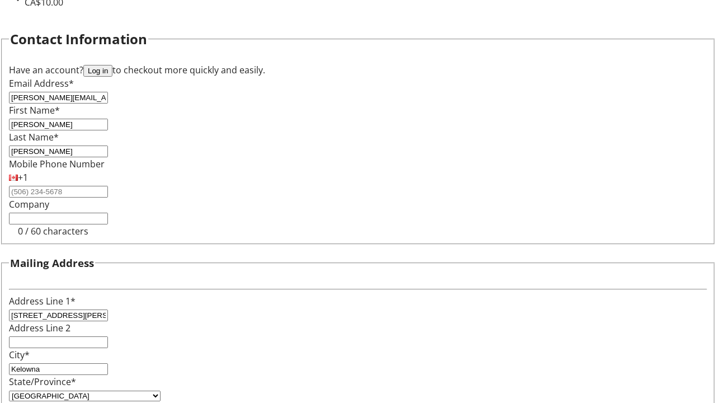 The width and height of the screenshot is (716, 403). What do you see at coordinates (58, 369) in the screenshot?
I see `input: City` at bounding box center [58, 369].